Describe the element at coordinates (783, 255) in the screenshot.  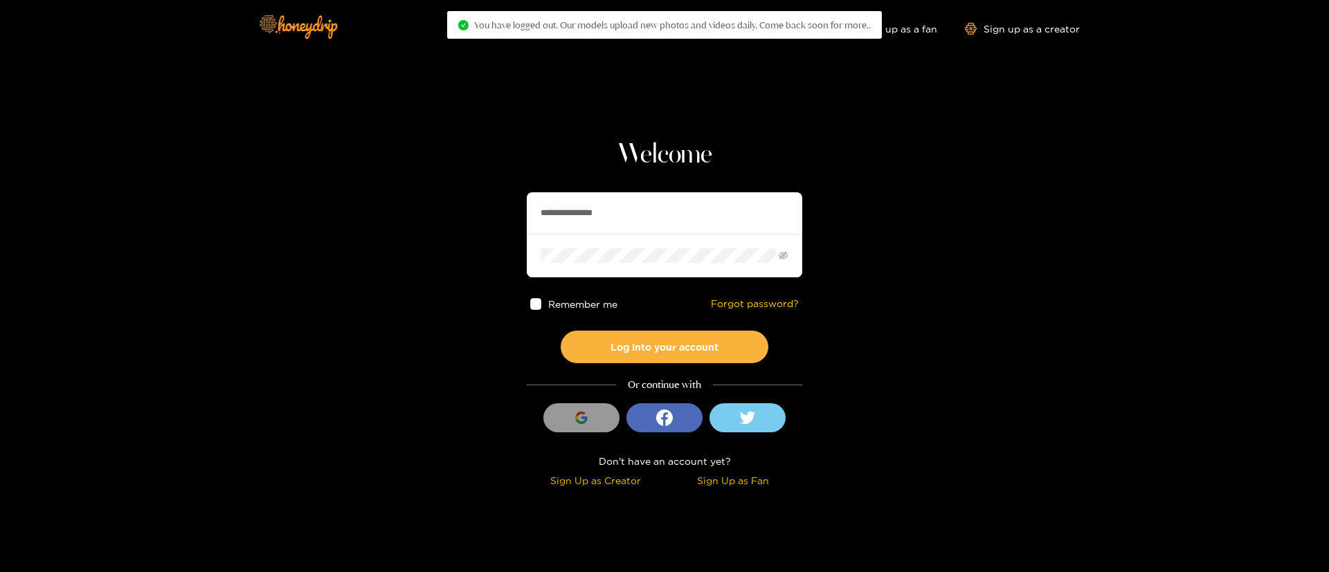
I see `span: eye-invisible` at that location.